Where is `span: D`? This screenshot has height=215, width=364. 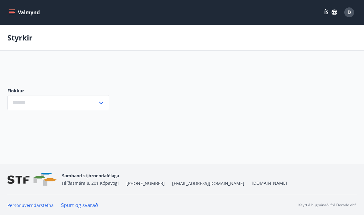 span: D is located at coordinates (350, 12).